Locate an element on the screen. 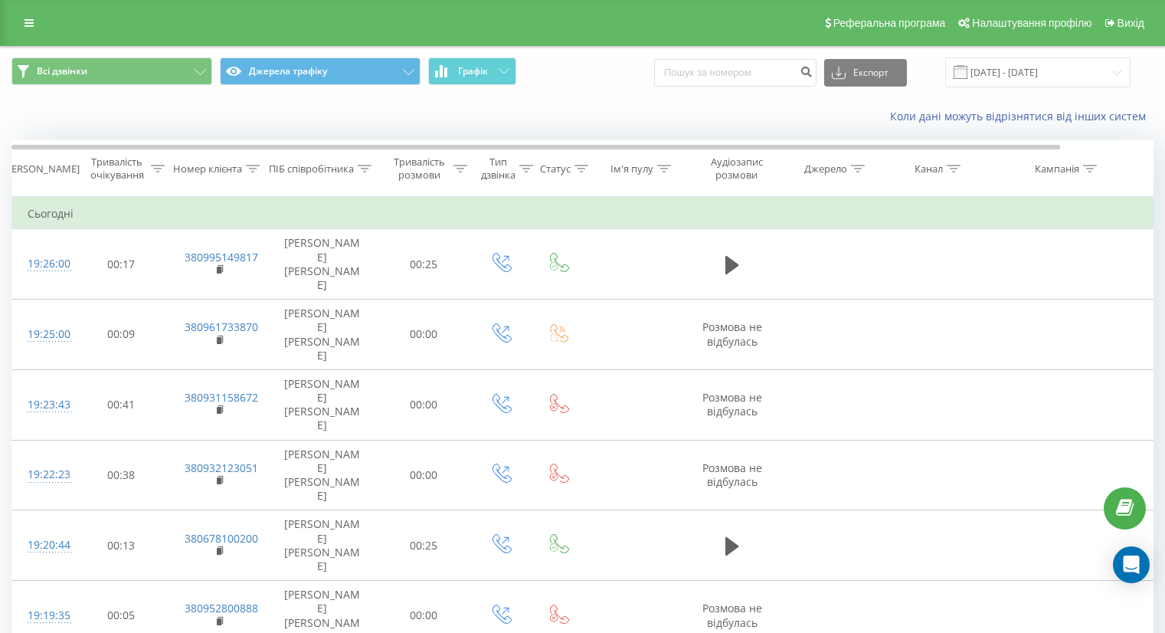 This screenshot has width=1165, height=633. a: Коли дані можуть відрізнятися вiд інших систем is located at coordinates (1022, 116).